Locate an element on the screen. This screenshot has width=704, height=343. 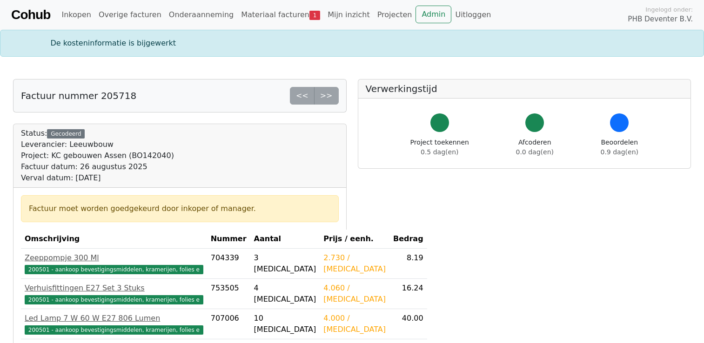
div: Verhuisfittingen E27 Set 3 Stuks is located at coordinates (114, 288).